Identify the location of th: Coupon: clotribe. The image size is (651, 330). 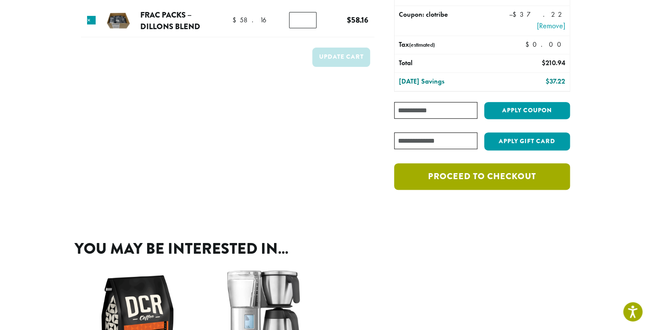
(447, 21).